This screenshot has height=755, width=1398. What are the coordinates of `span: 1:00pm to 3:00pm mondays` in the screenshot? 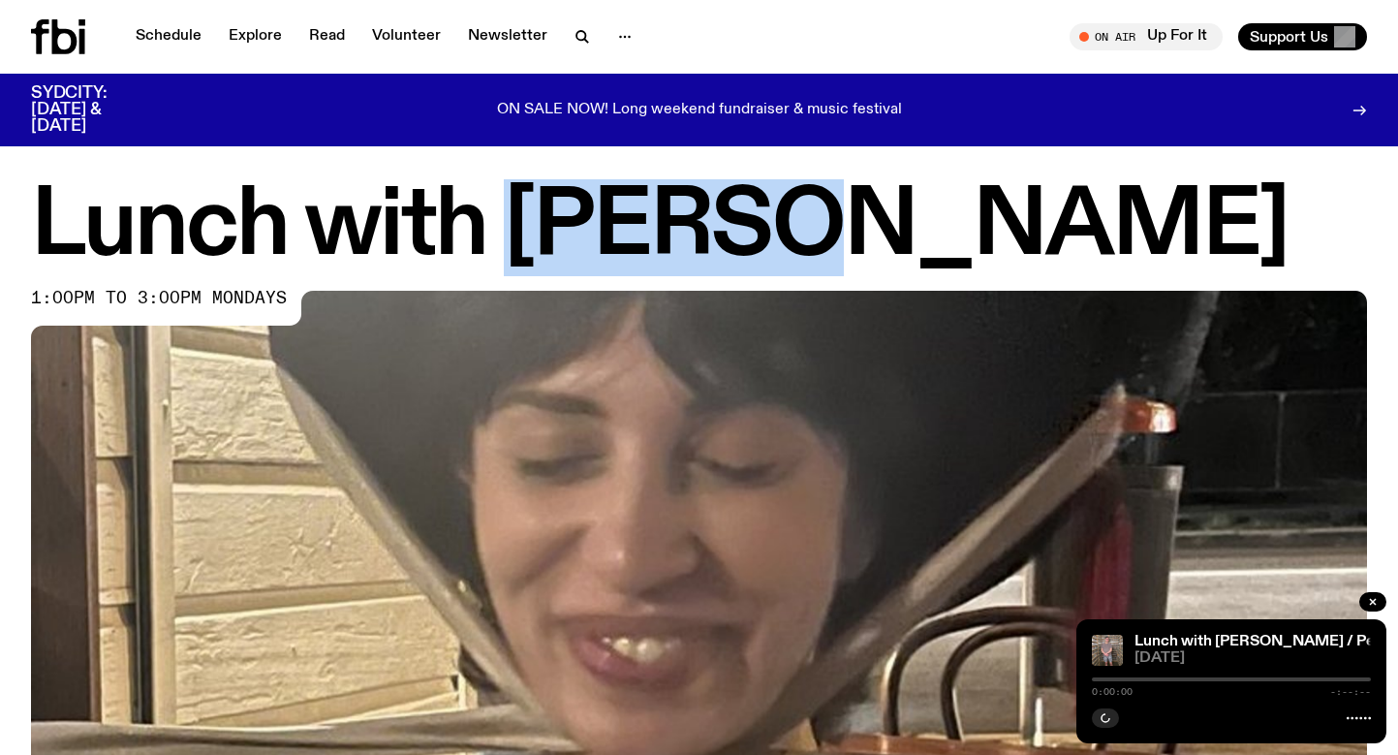 It's located at (159, 298).